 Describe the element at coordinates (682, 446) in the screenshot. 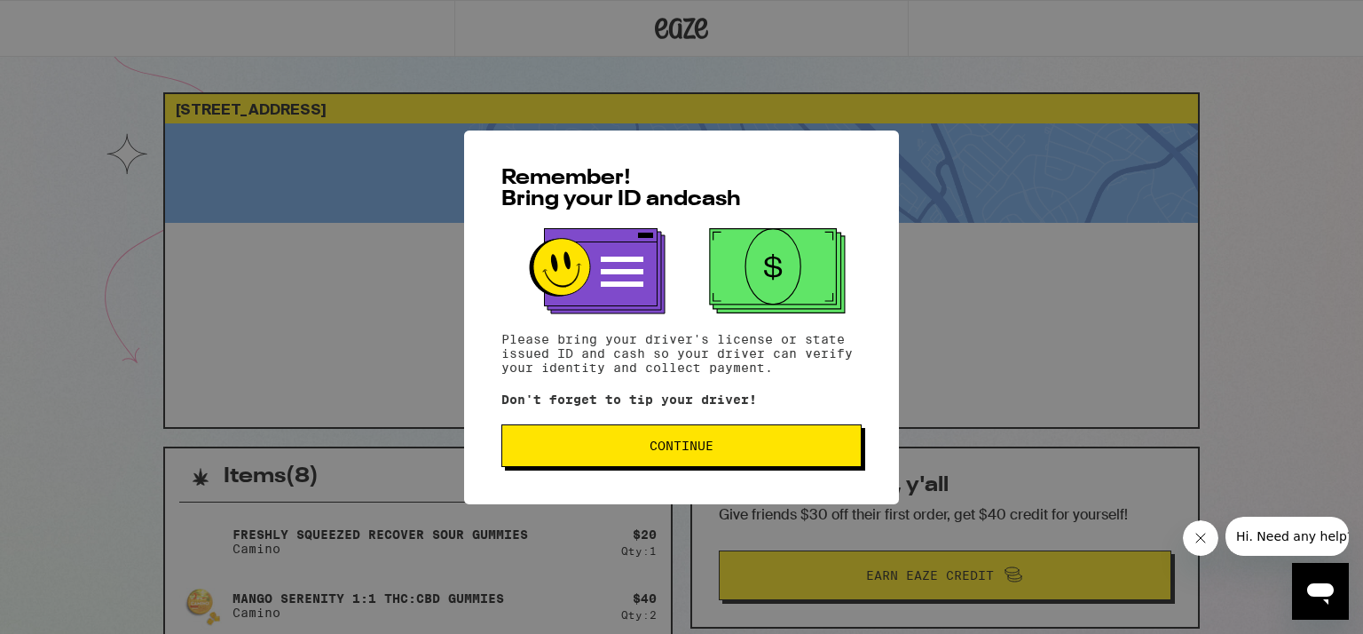

I see `button: Continue` at that location.